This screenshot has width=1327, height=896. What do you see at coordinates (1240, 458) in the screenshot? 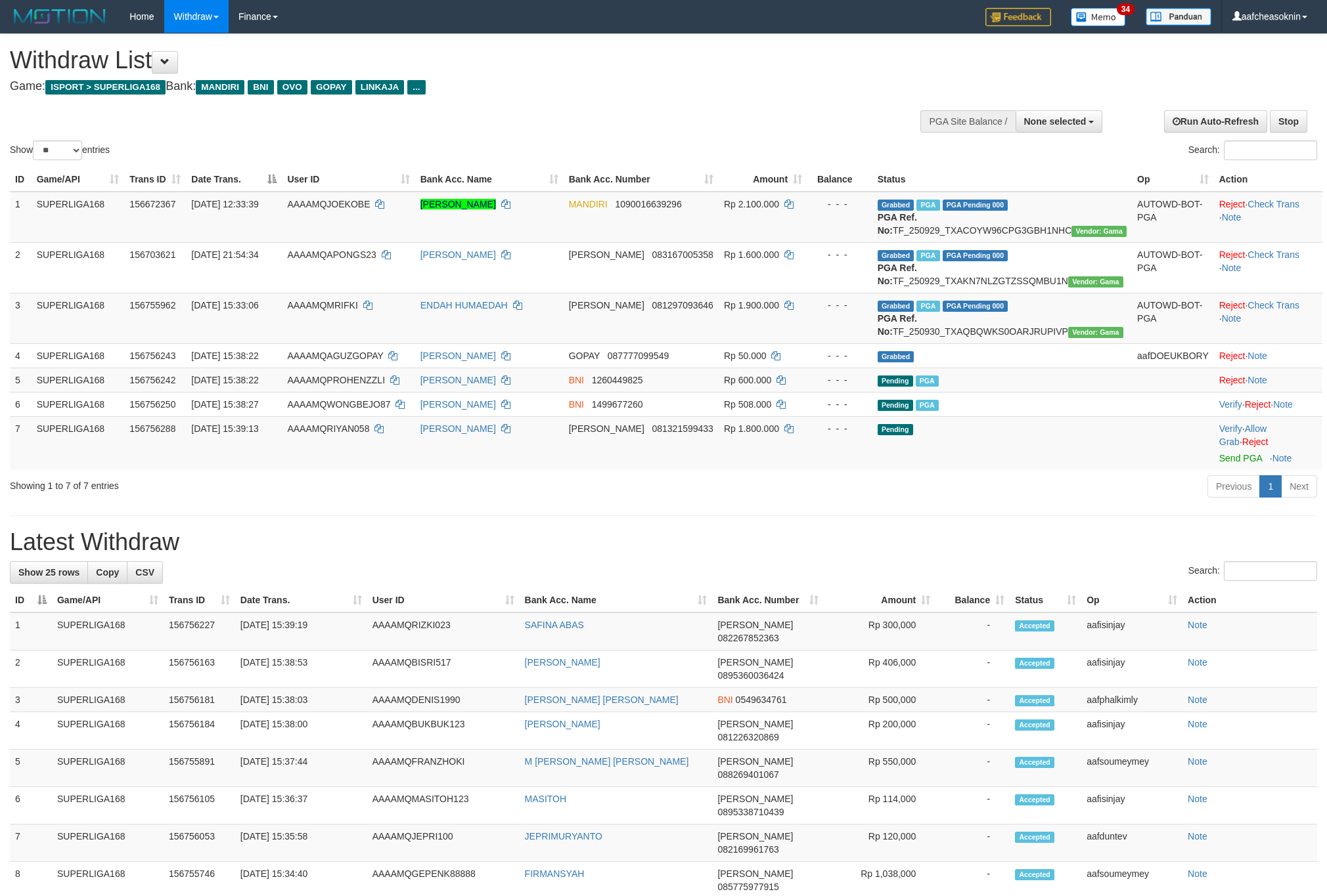
I see `a: Send PGA` at bounding box center [1240, 458].